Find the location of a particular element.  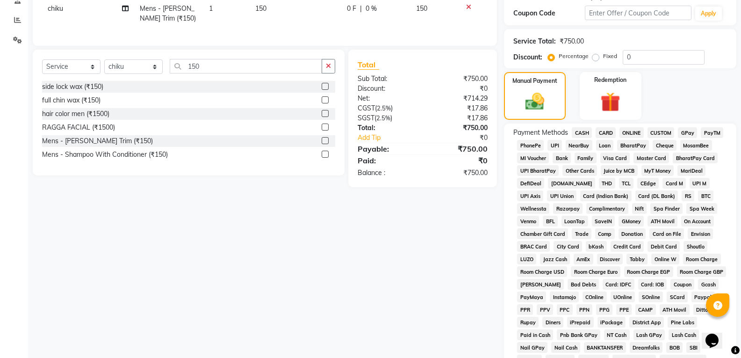

img: _cash.svg is located at coordinates (535, 101).